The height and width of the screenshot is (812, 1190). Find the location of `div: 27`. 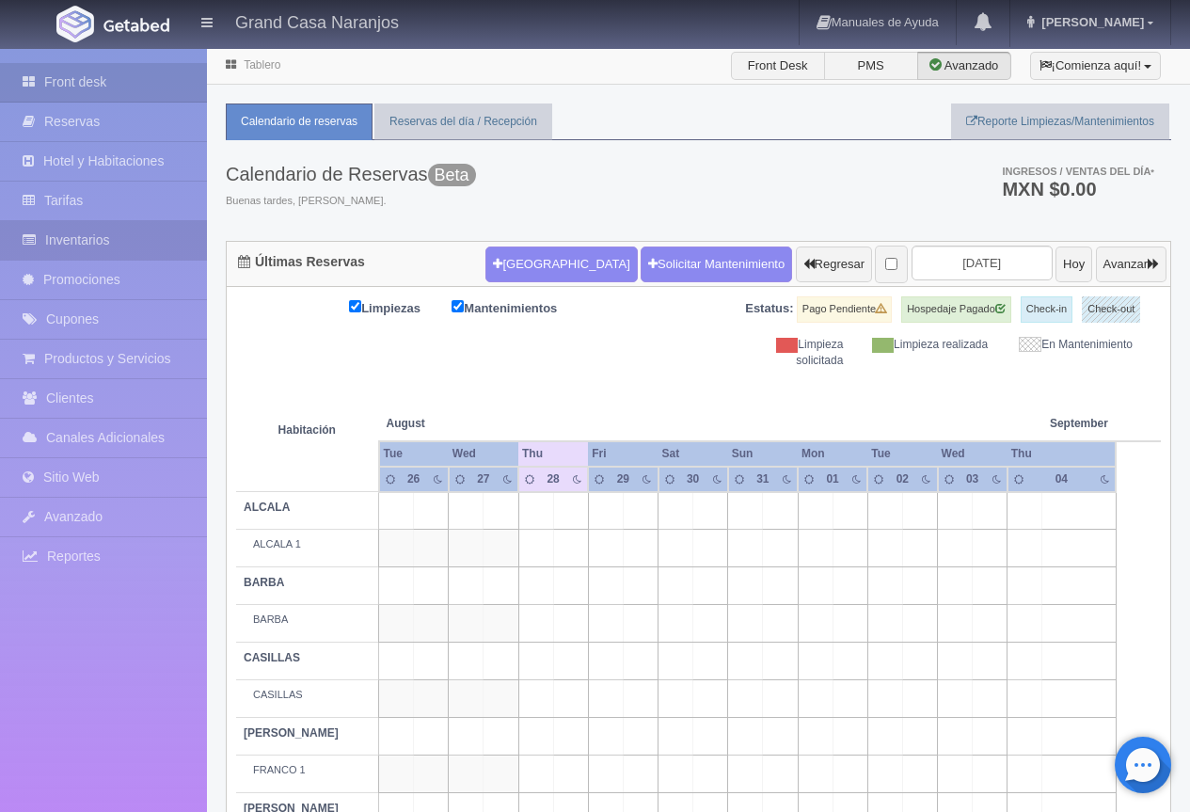

div: 27 is located at coordinates (483, 479).